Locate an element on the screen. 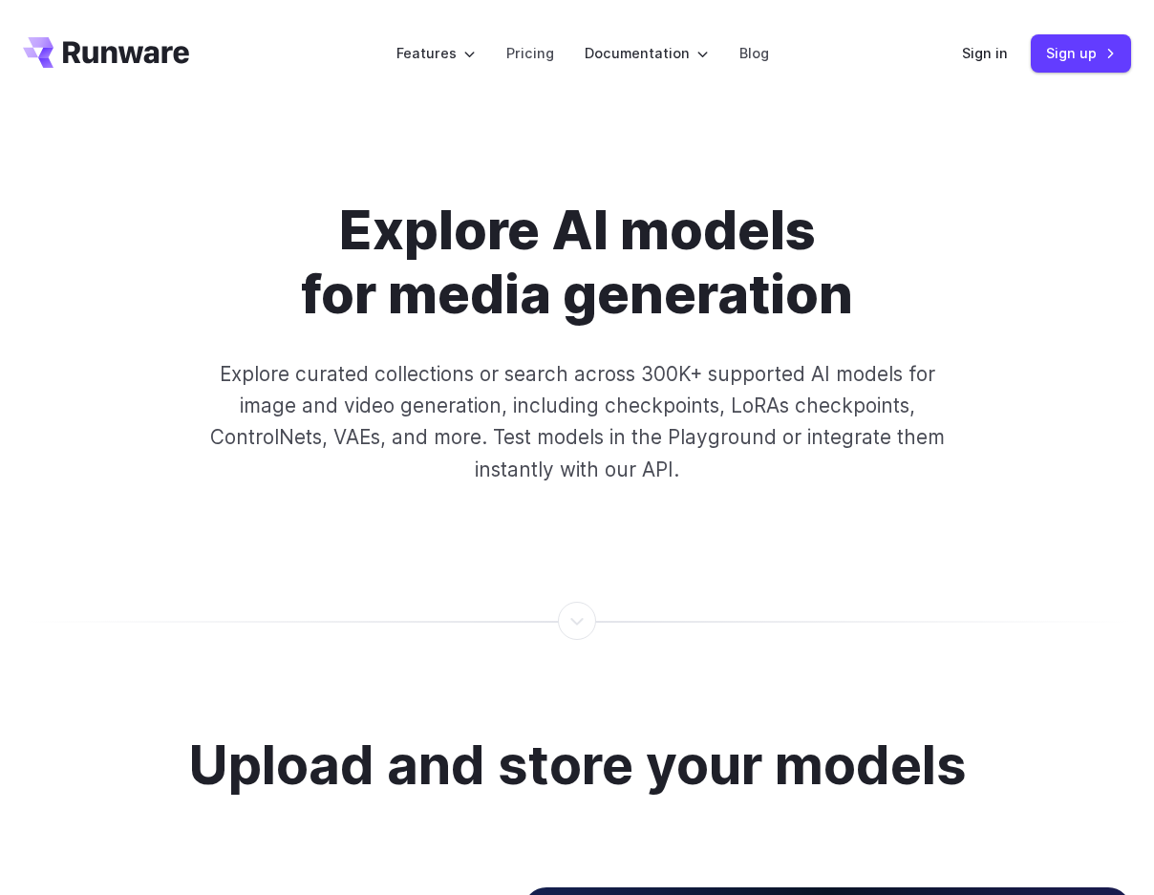 Image resolution: width=1154 pixels, height=895 pixels. a: Sign in is located at coordinates (985, 53).